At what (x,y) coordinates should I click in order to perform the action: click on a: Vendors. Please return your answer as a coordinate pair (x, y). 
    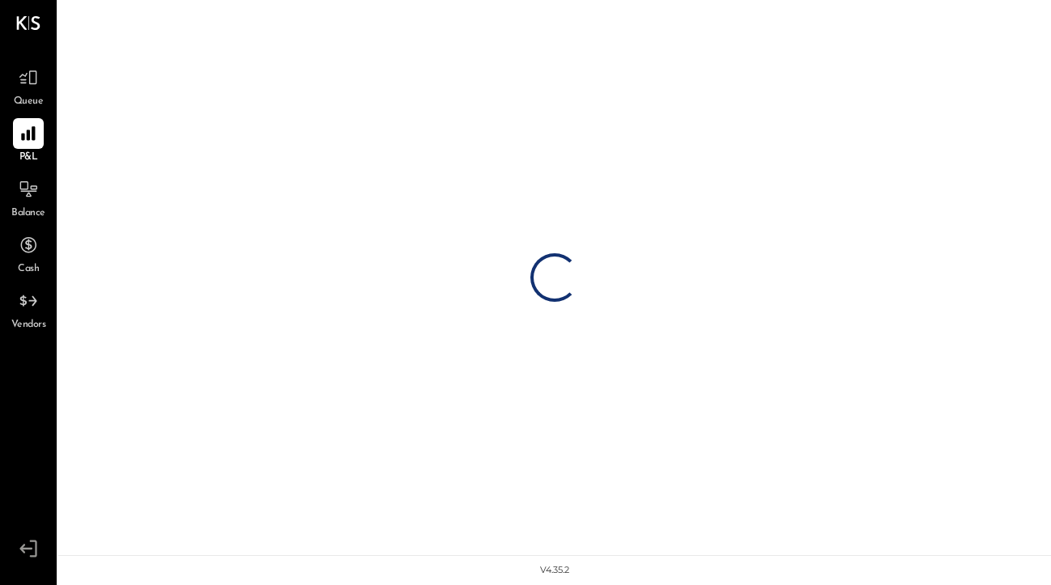
    Looking at the image, I should click on (28, 309).